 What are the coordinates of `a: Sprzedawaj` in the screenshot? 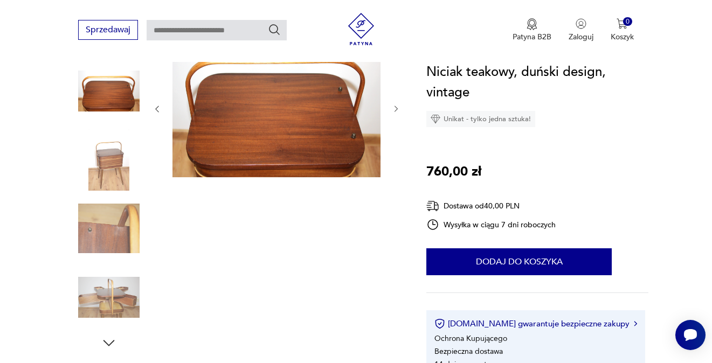 It's located at (108, 31).